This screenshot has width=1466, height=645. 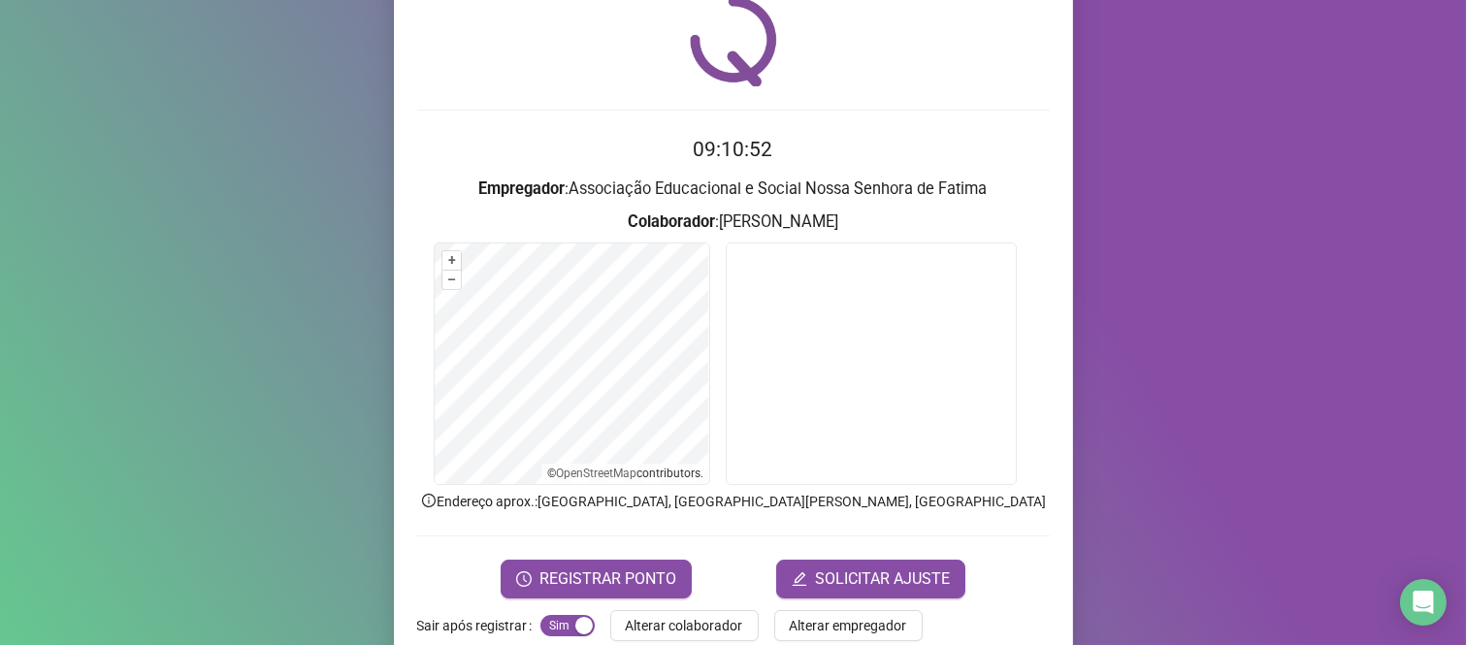 What do you see at coordinates (1423, 603) in the screenshot?
I see `div: Open Intercom Messenger` at bounding box center [1423, 603].